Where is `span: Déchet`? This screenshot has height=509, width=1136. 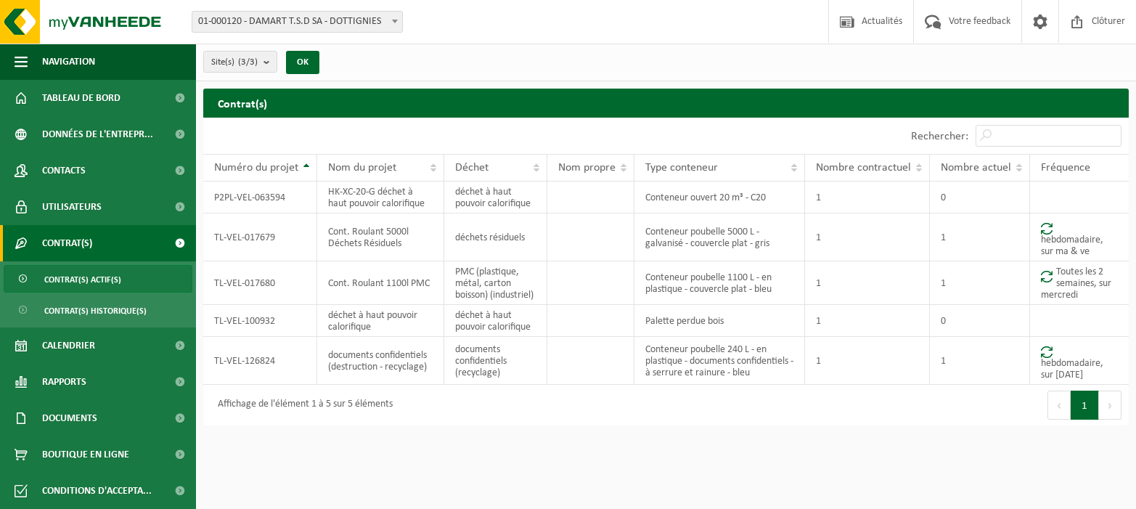 span: Déchet is located at coordinates (472, 168).